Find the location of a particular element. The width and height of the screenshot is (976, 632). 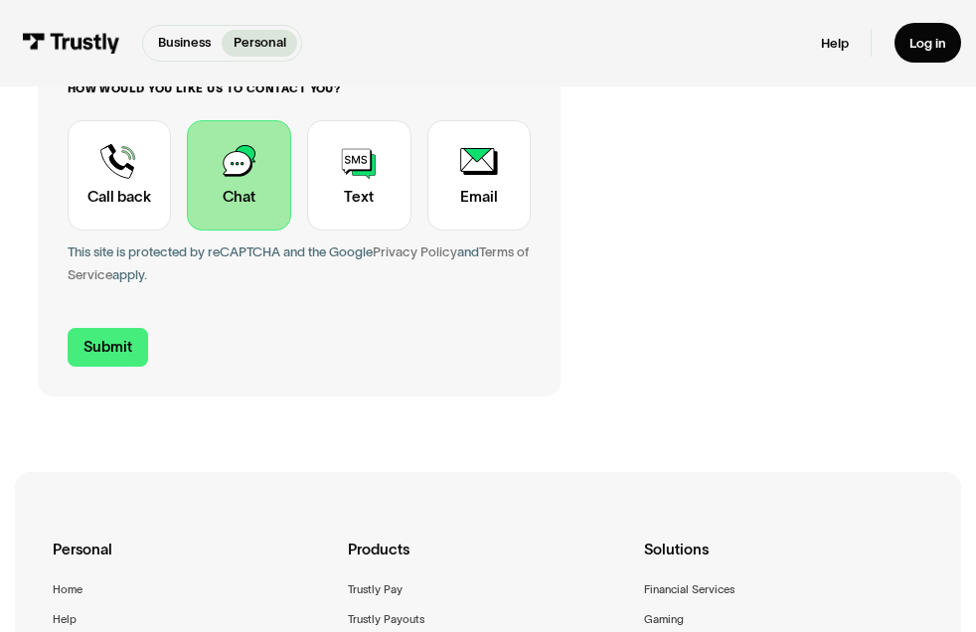

a: Log in is located at coordinates (927, 43).